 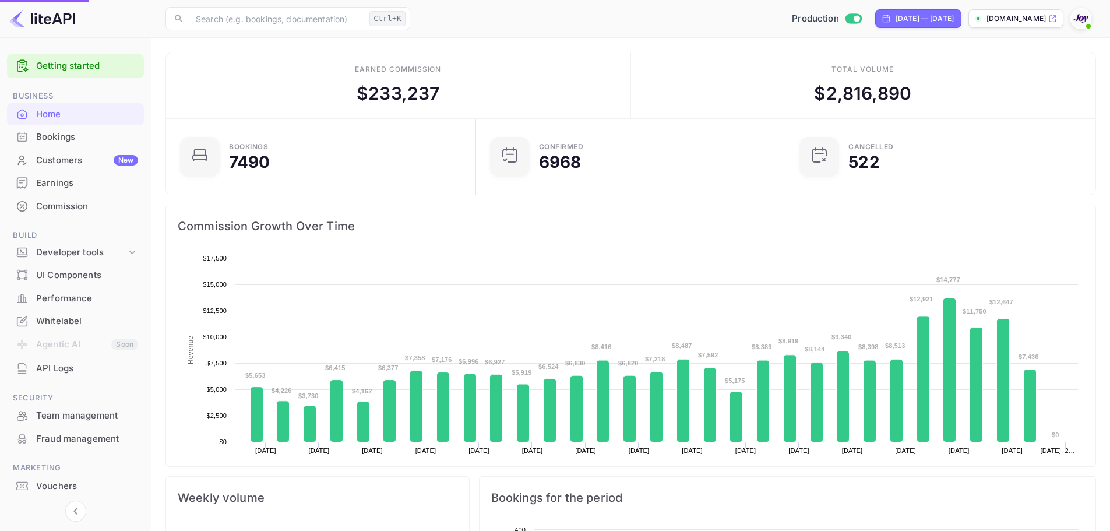 I want to click on div: 522, so click(x=863, y=162).